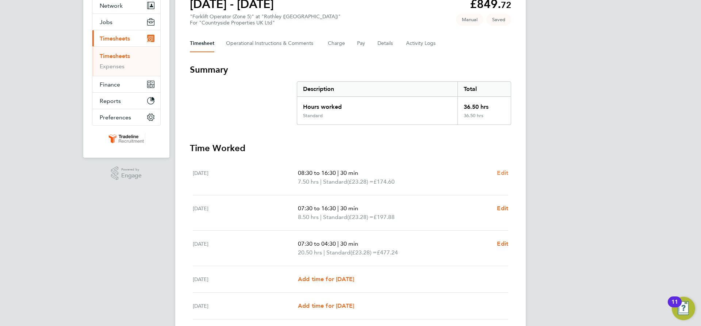  I want to click on button: Open Resource Center, 11 new notifications, so click(684, 309).